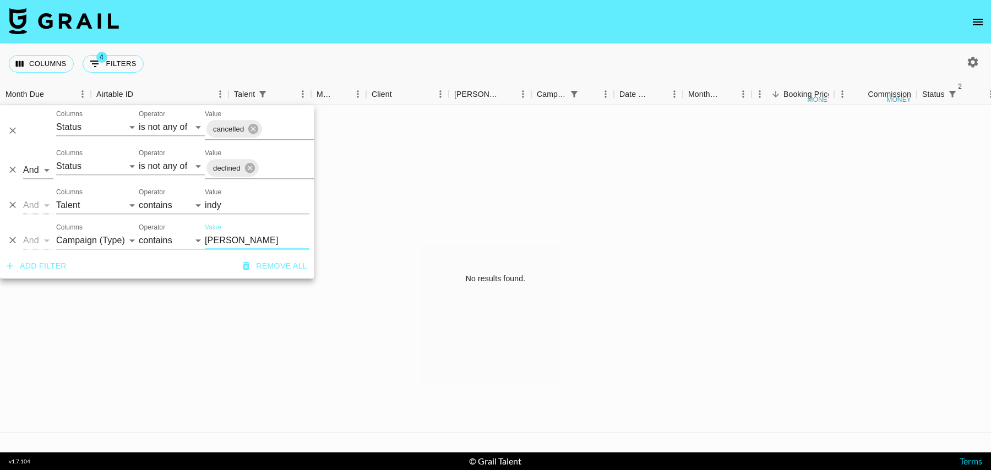 The height and width of the screenshot is (470, 991). I want to click on div: Commission, so click(889, 94).